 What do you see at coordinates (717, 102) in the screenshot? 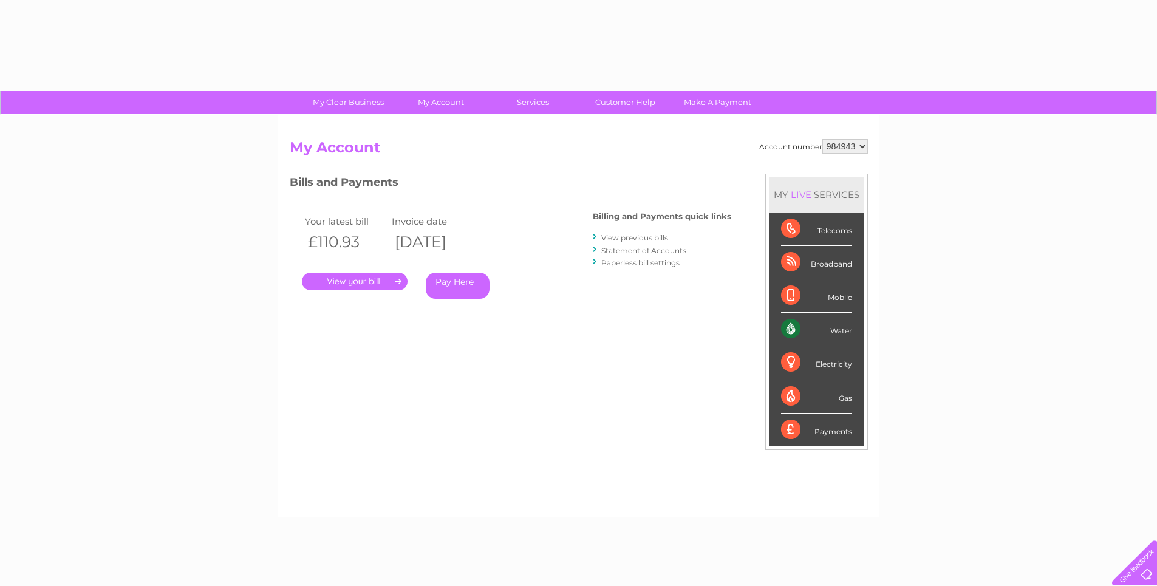
I see `a: Make A Payment` at bounding box center [717, 102].